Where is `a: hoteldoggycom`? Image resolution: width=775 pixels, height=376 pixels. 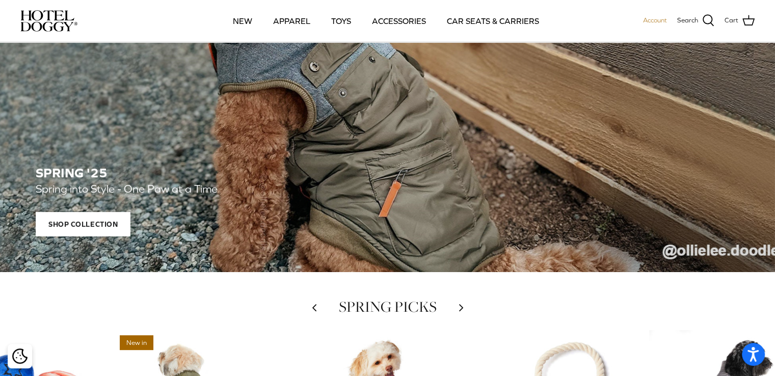 a: hoteldoggycom is located at coordinates (49, 21).